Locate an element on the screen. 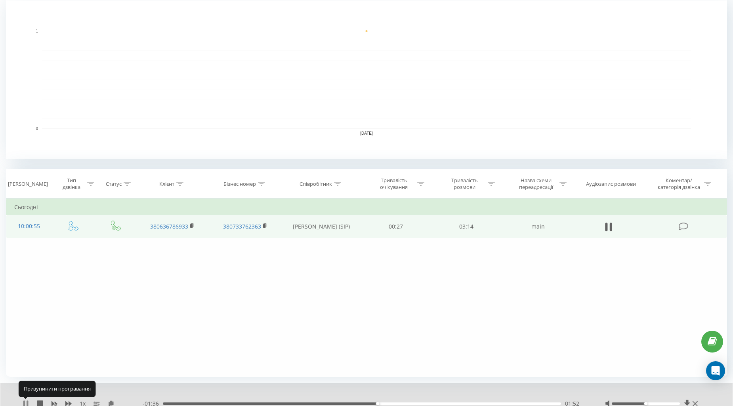  div: Open Intercom Messenger is located at coordinates (716, 371).